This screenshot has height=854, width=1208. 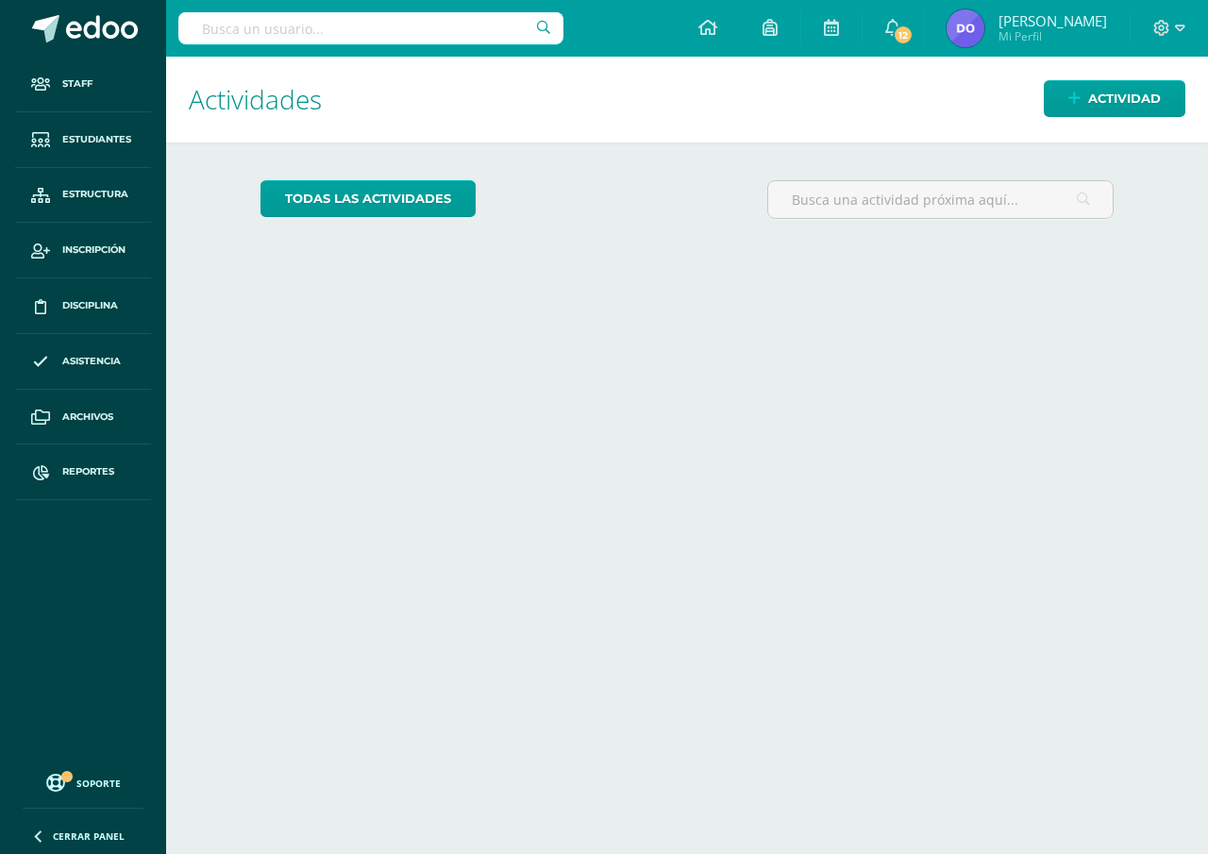 I want to click on a: Estructura, so click(x=83, y=195).